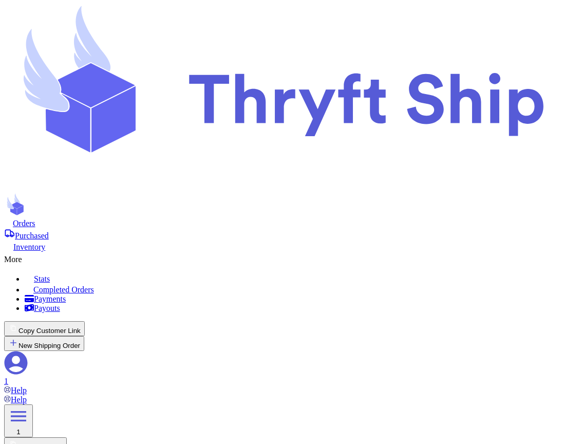  I want to click on a: 1, so click(282, 368).